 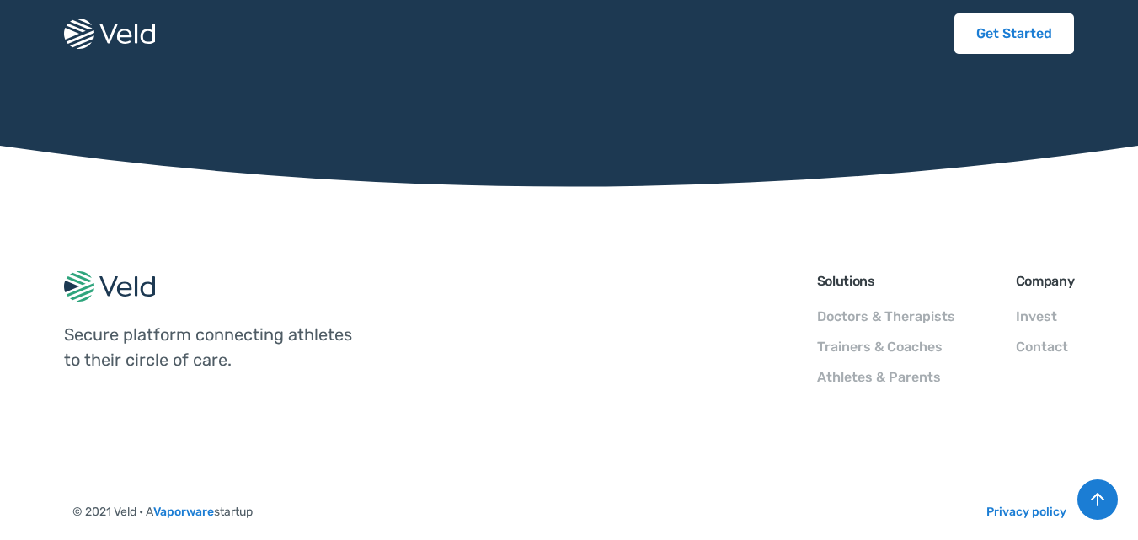 I want to click on p: Secure platform connecting athletes to their circle of care., so click(x=208, y=347).